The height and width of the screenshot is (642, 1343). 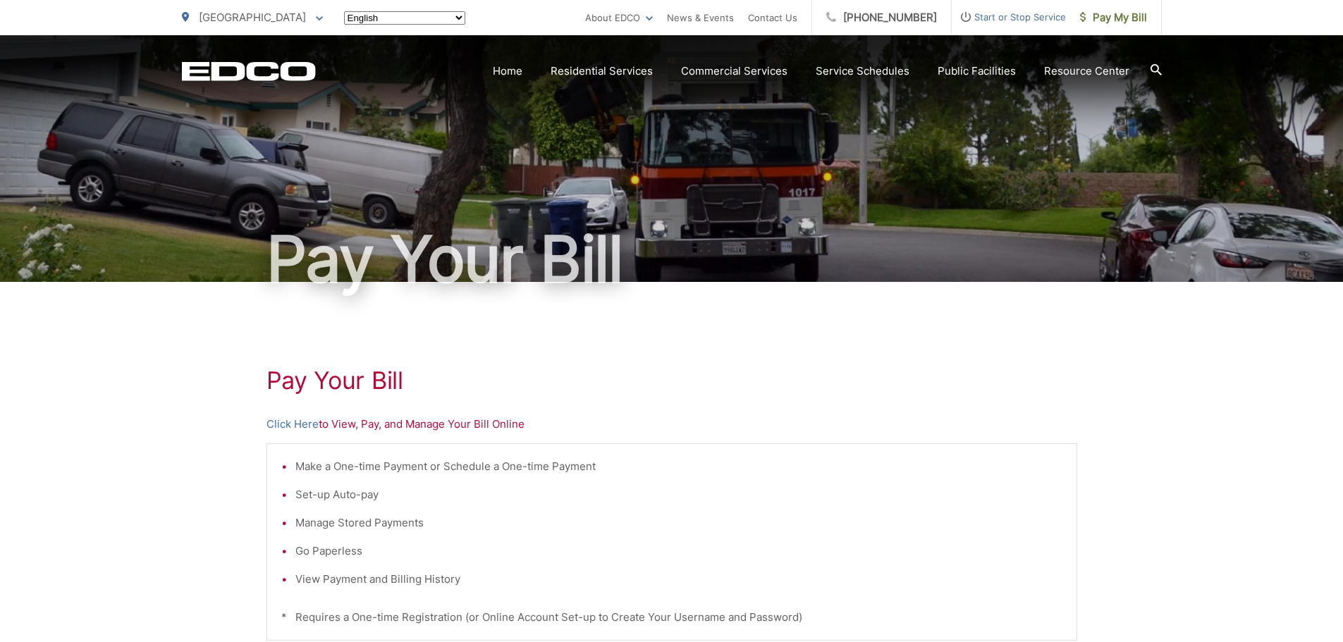 What do you see at coordinates (601, 71) in the screenshot?
I see `a: Residential Services` at bounding box center [601, 71].